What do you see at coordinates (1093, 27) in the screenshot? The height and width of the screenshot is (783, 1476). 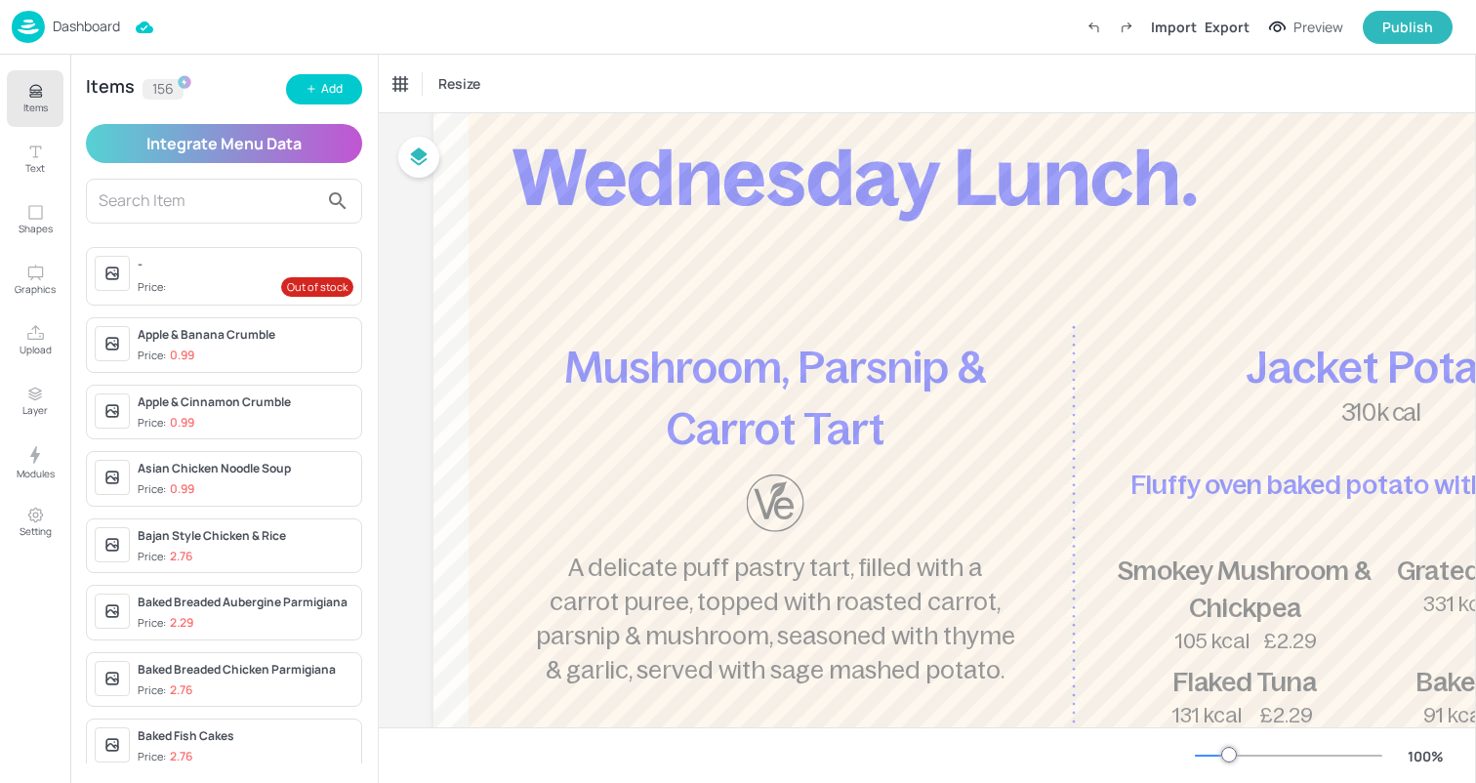 I see `label: Undo (Ctrl + Z)` at bounding box center [1093, 27].